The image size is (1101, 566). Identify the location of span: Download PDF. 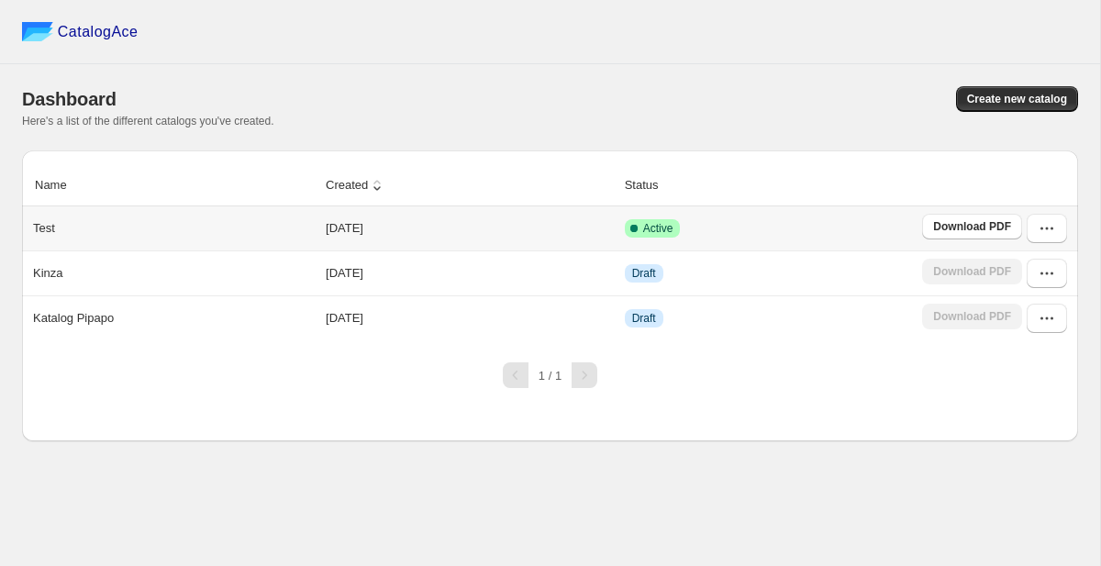
(972, 227).